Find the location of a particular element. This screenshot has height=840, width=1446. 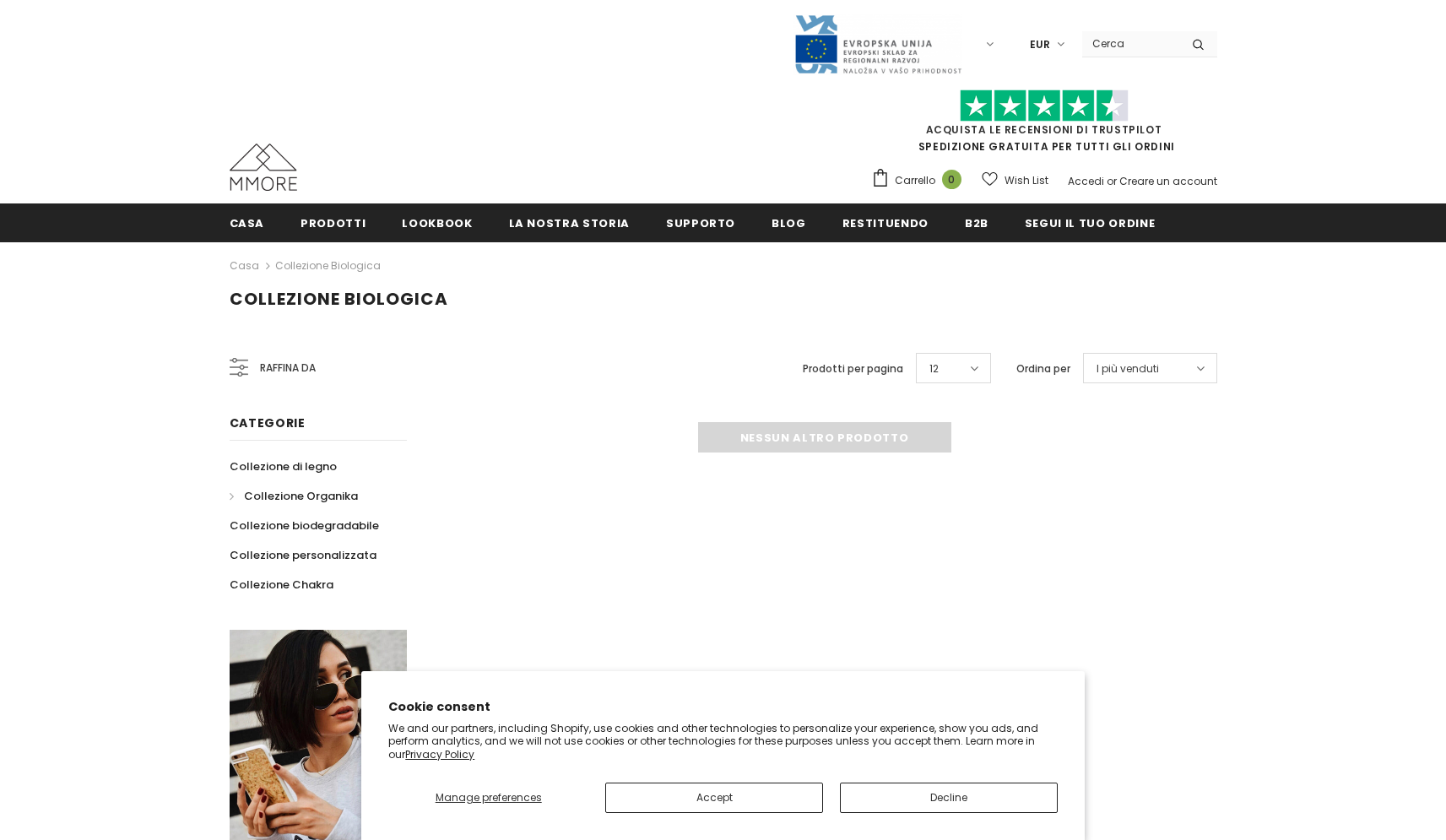

label: Ordina per is located at coordinates (1043, 369).